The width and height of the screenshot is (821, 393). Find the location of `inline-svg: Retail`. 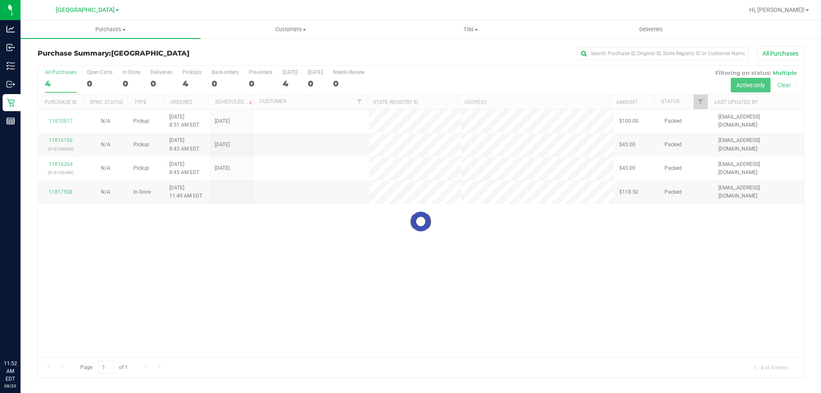

inline-svg: Retail is located at coordinates (11, 103).